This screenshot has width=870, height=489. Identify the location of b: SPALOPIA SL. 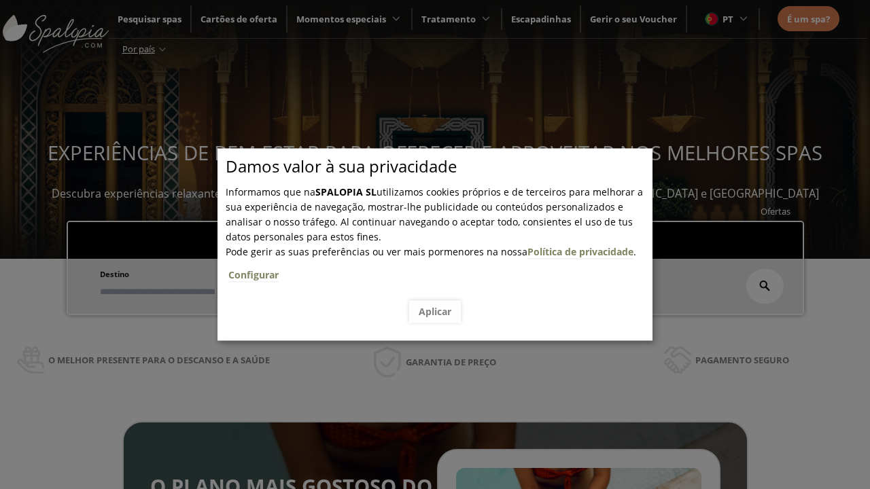
(346, 192).